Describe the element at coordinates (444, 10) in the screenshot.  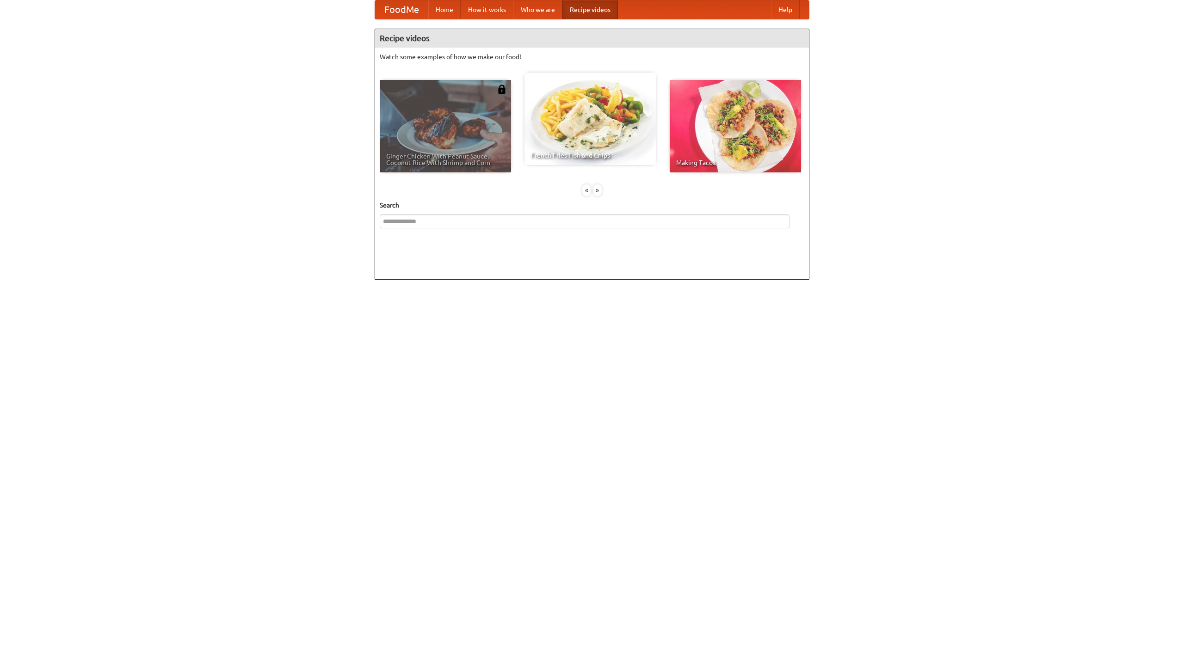
I see `a: Home` at that location.